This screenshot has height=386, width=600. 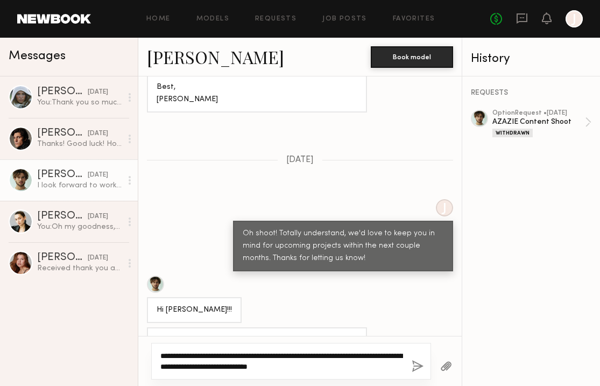 I want to click on a: Requests, so click(x=276, y=19).